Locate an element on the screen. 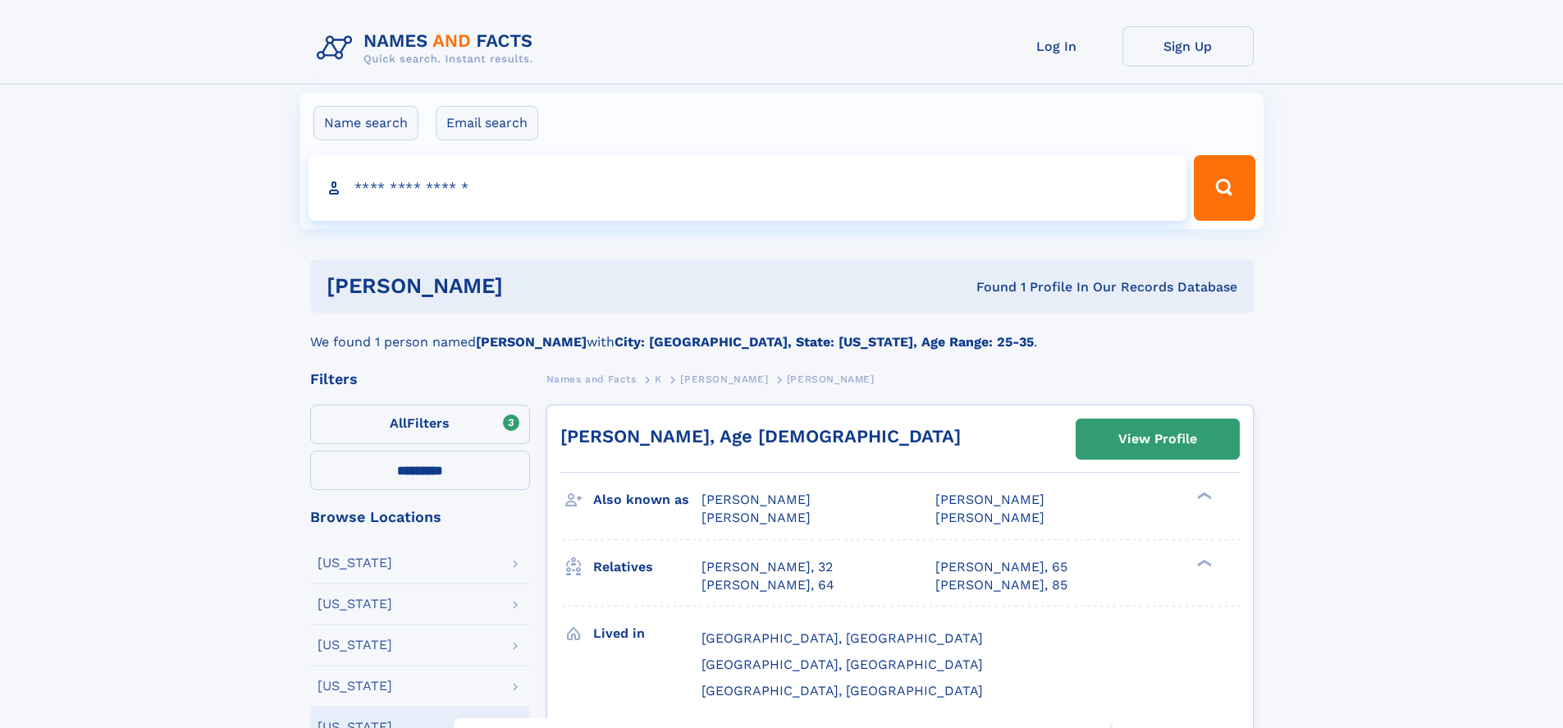 This screenshot has width=1563, height=728. button: Search Button is located at coordinates (1225, 188).